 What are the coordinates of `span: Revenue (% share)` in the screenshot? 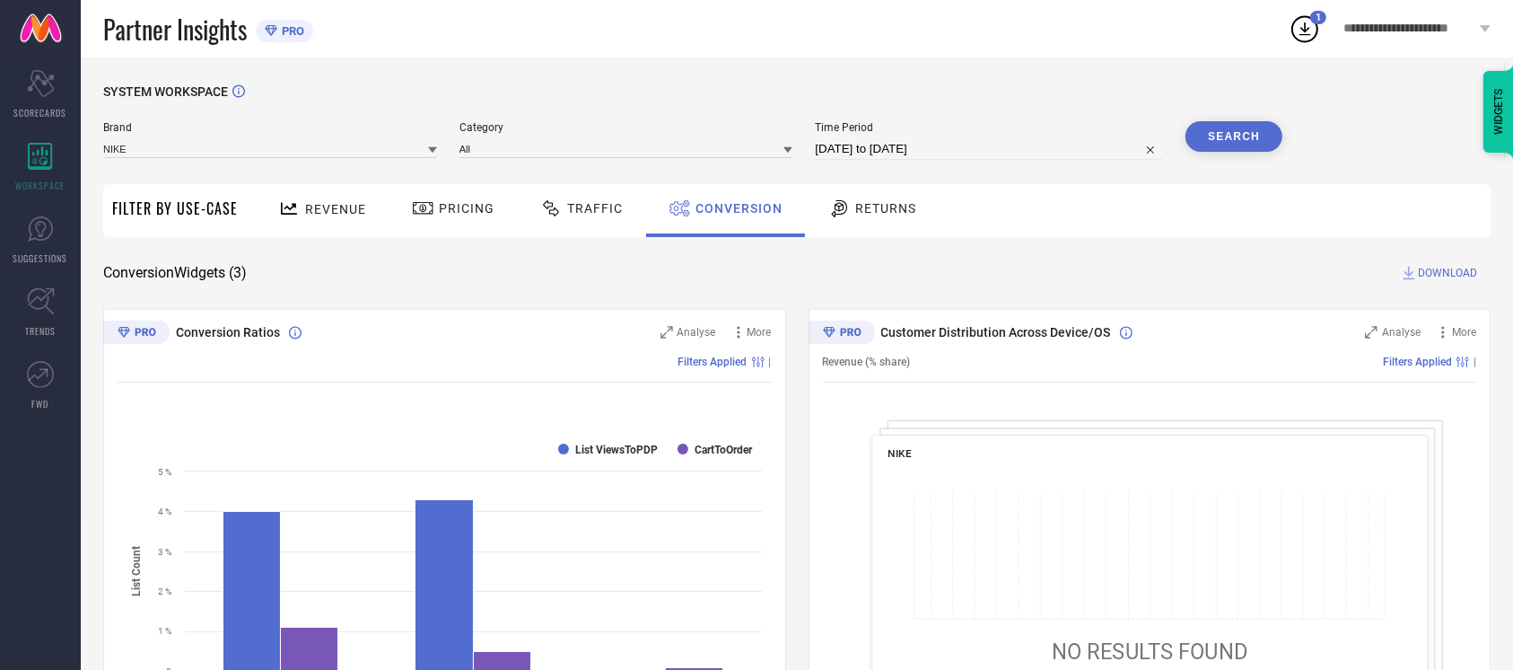 It's located at (867, 362).